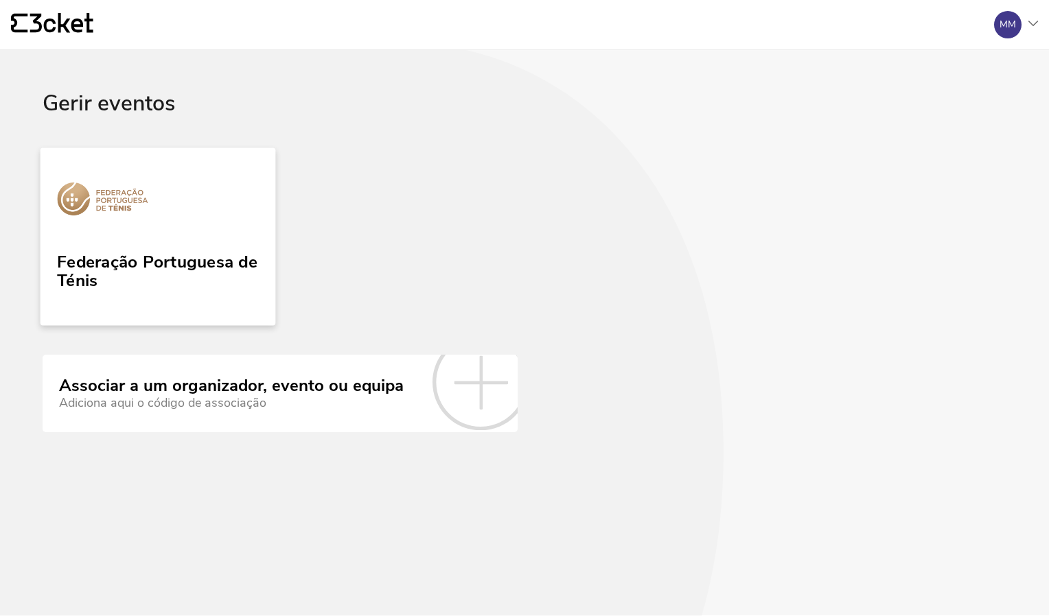  Describe the element at coordinates (158, 269) in the screenshot. I see `div: Federação Portuguesa de Ténis` at that location.